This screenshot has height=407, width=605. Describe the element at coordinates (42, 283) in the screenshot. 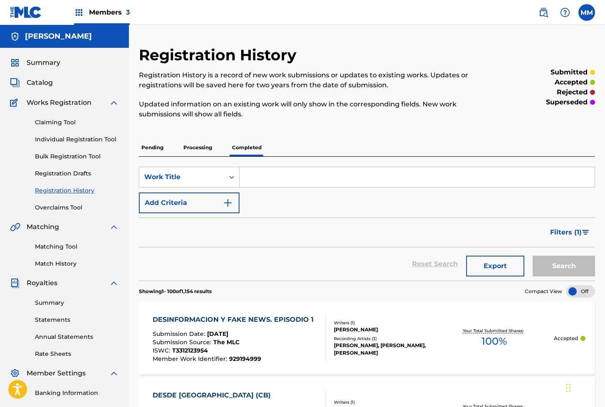

I see `span: Royalties` at that location.